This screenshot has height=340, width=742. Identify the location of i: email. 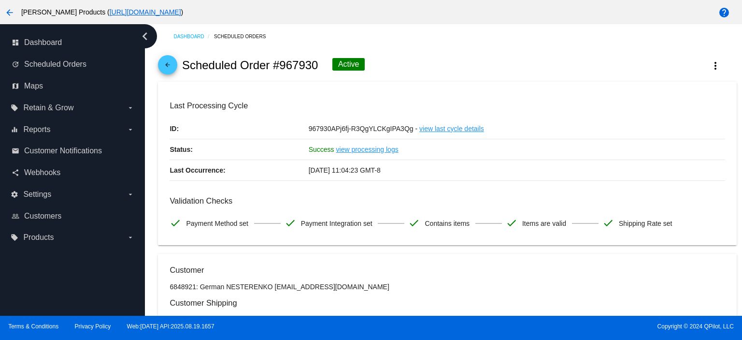
(15, 151).